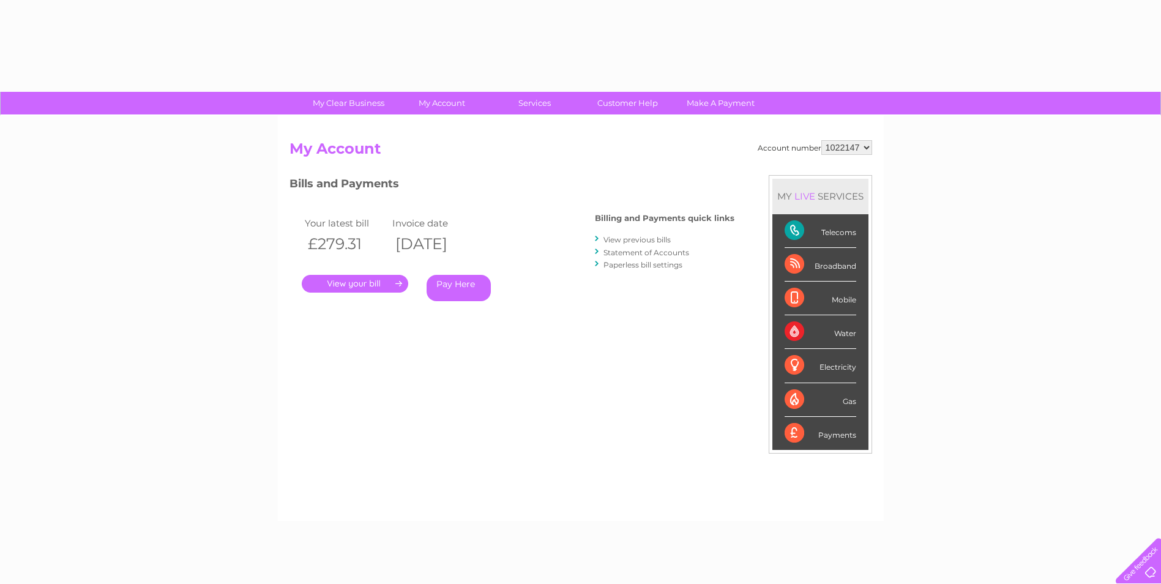  I want to click on div: Electricity, so click(820, 366).